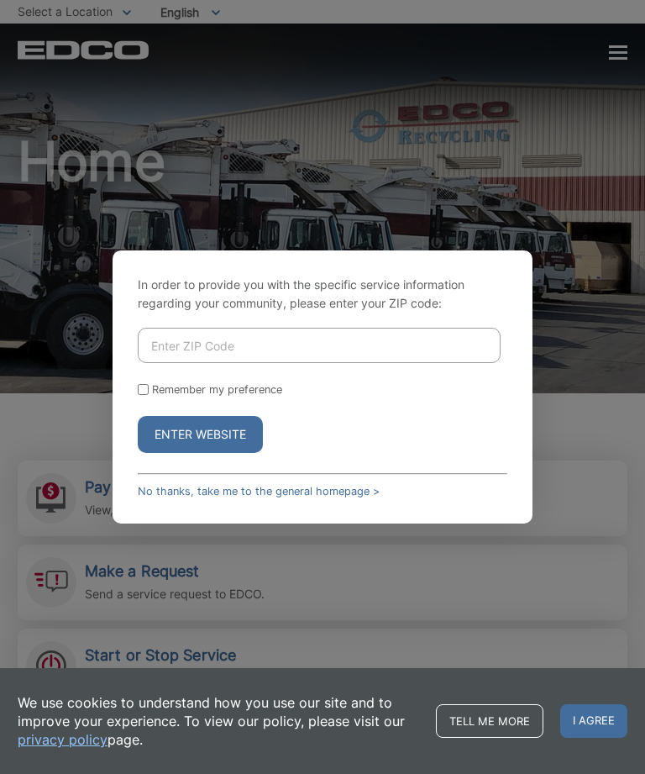 The width and height of the screenshot is (645, 774). I want to click on p: In order to provide you with the specific service information regarding your community, please en..., so click(323, 294).